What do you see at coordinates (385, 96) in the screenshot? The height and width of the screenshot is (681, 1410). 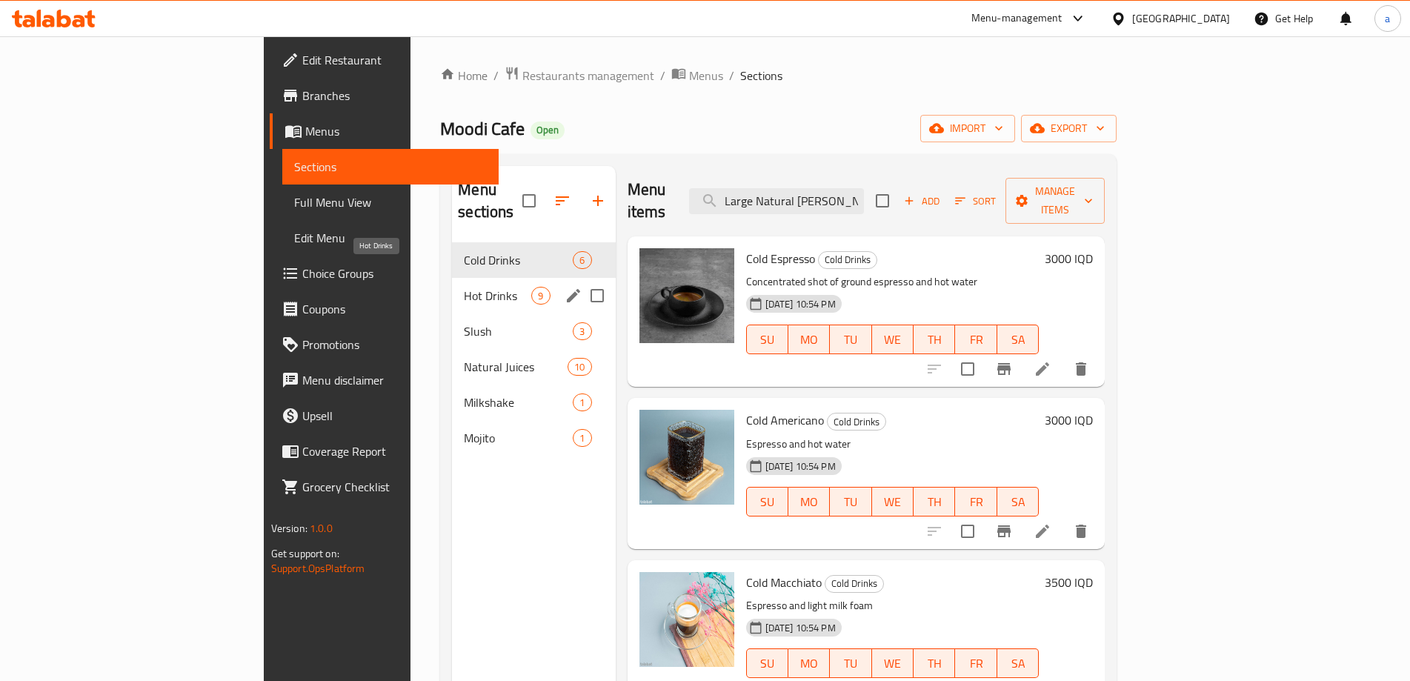 I see `a: Branches` at bounding box center [385, 96].